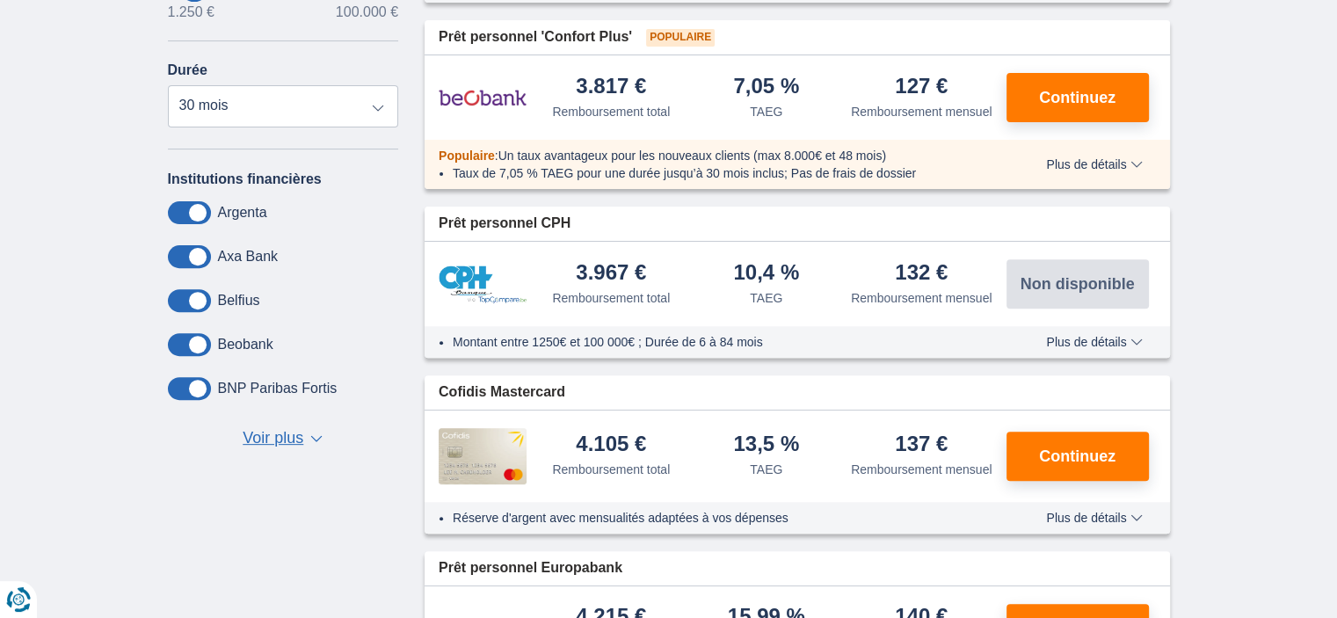  What do you see at coordinates (502, 392) in the screenshot?
I see `span: Cofidis Mastercard` at bounding box center [502, 392].